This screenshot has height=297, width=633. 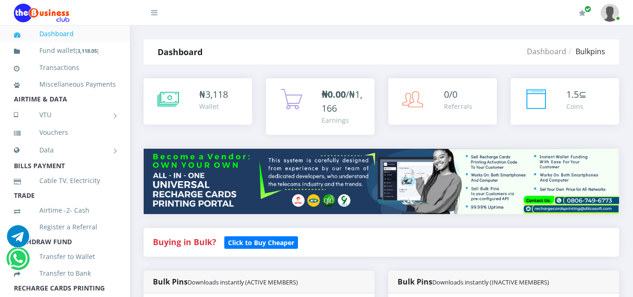 What do you see at coordinates (65, 132) in the screenshot?
I see `a: Vouchers` at bounding box center [65, 132].